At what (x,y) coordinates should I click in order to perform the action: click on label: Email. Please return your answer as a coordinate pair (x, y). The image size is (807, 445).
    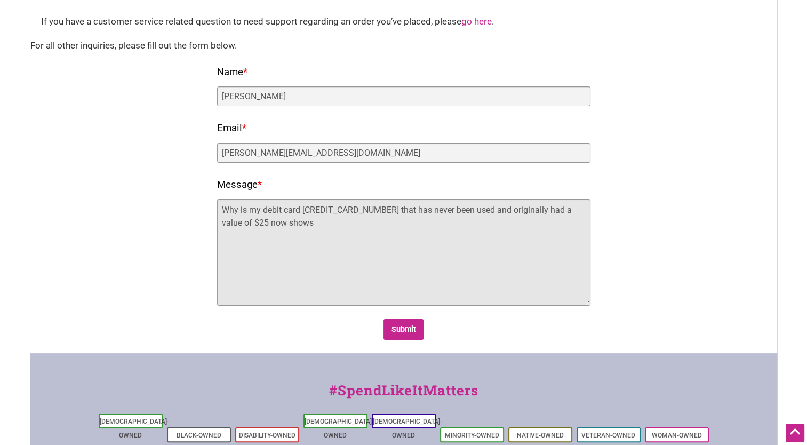
    Looking at the image, I should click on (232, 129).